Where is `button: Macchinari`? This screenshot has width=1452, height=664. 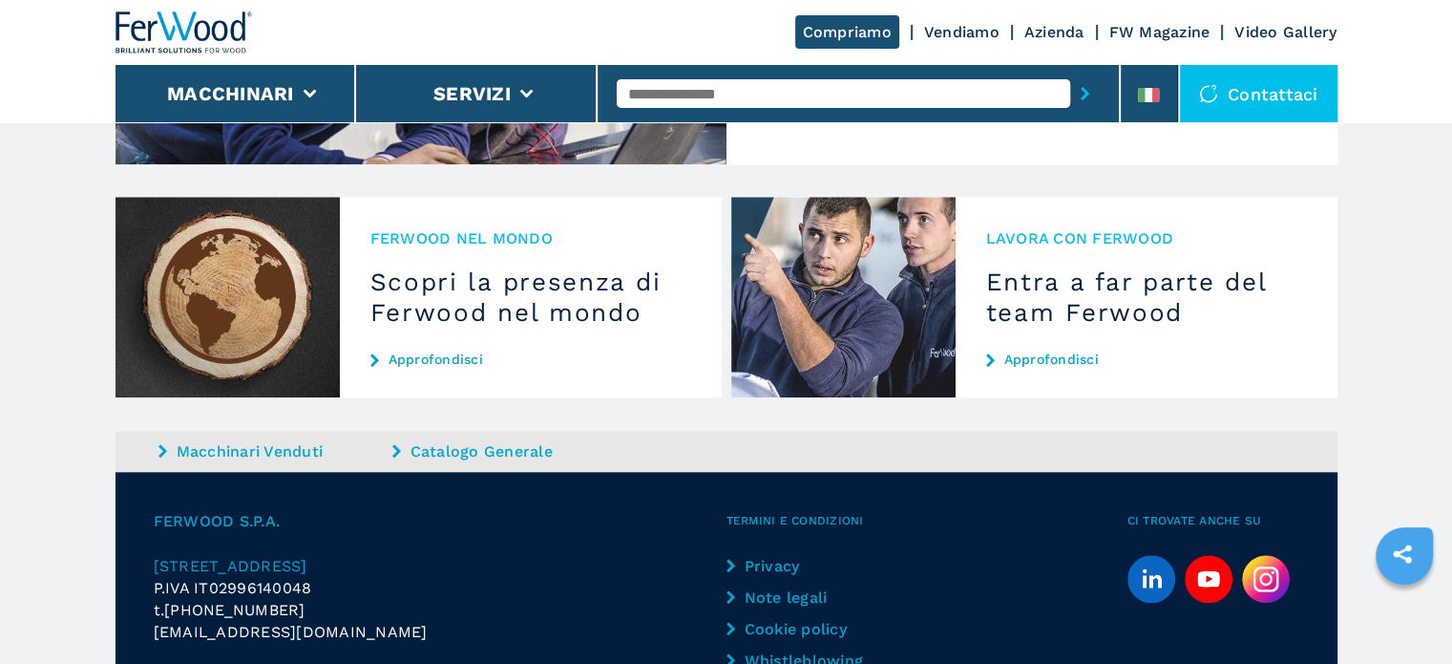
button: Macchinari is located at coordinates (230, 94).